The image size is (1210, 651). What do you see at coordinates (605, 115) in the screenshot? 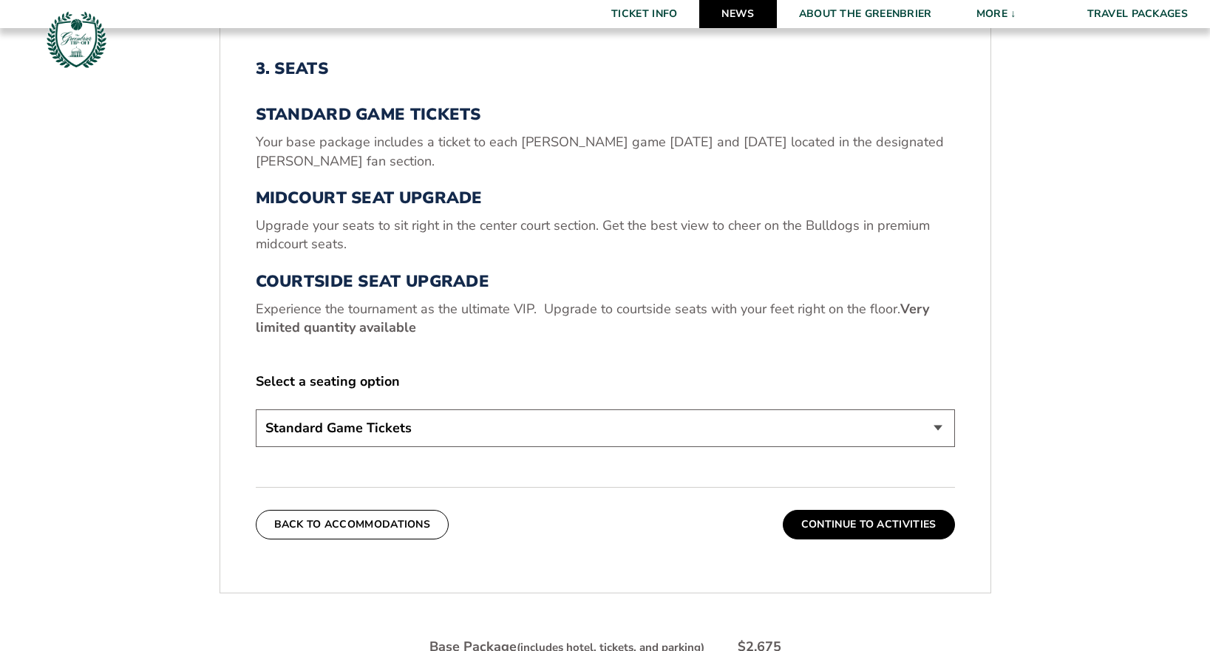
I see `h3: Standard Game Tickets` at bounding box center [605, 115].